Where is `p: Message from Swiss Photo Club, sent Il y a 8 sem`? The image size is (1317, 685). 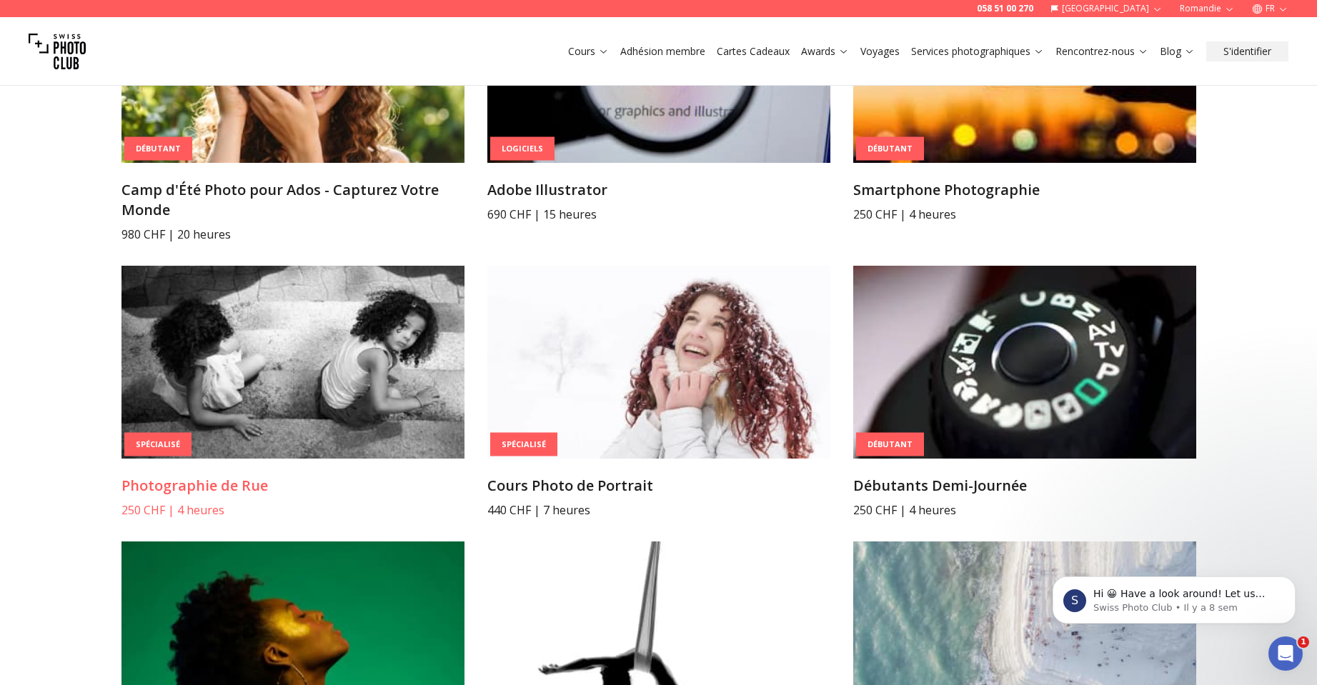
p: Message from Swiss Photo Club, sent Il y a 8 sem is located at coordinates (154, 61).